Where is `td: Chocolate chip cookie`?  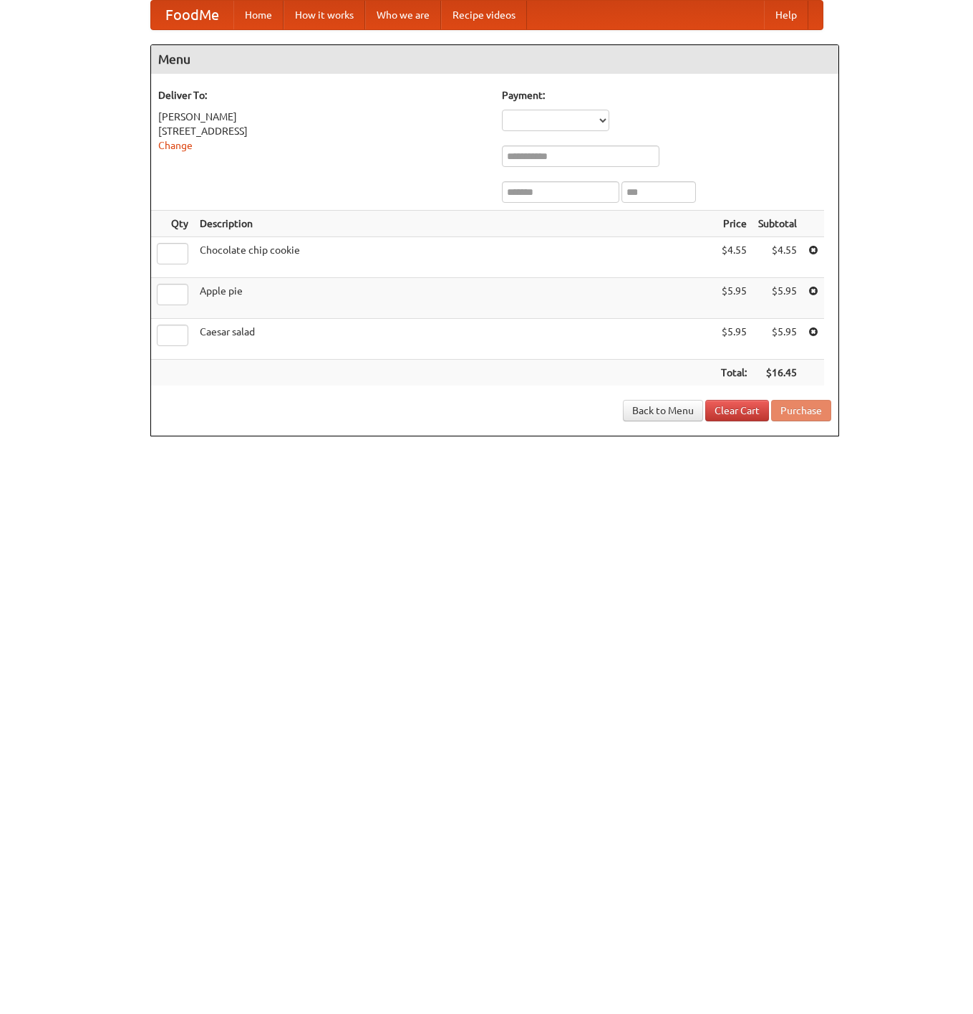 td: Chocolate chip cookie is located at coordinates (455, 257).